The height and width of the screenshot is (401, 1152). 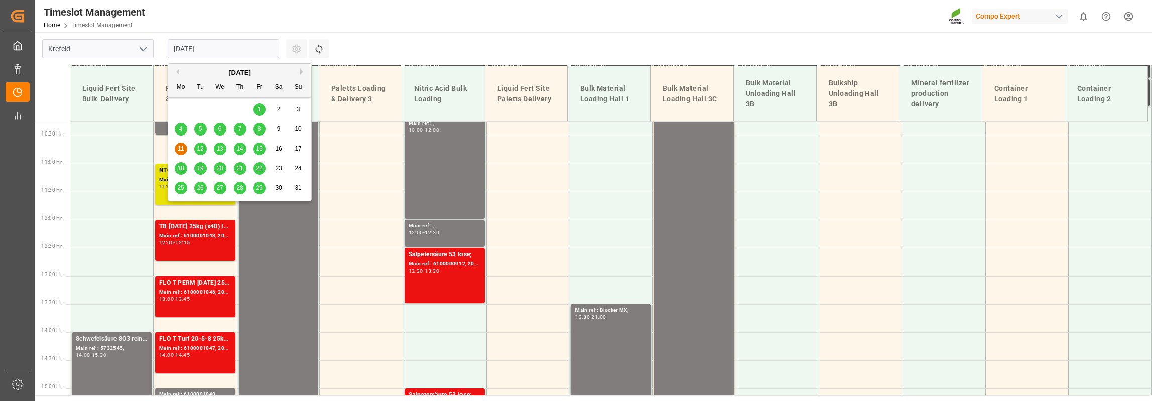 What do you see at coordinates (219, 149) in the screenshot?
I see `span: 13` at bounding box center [219, 149].